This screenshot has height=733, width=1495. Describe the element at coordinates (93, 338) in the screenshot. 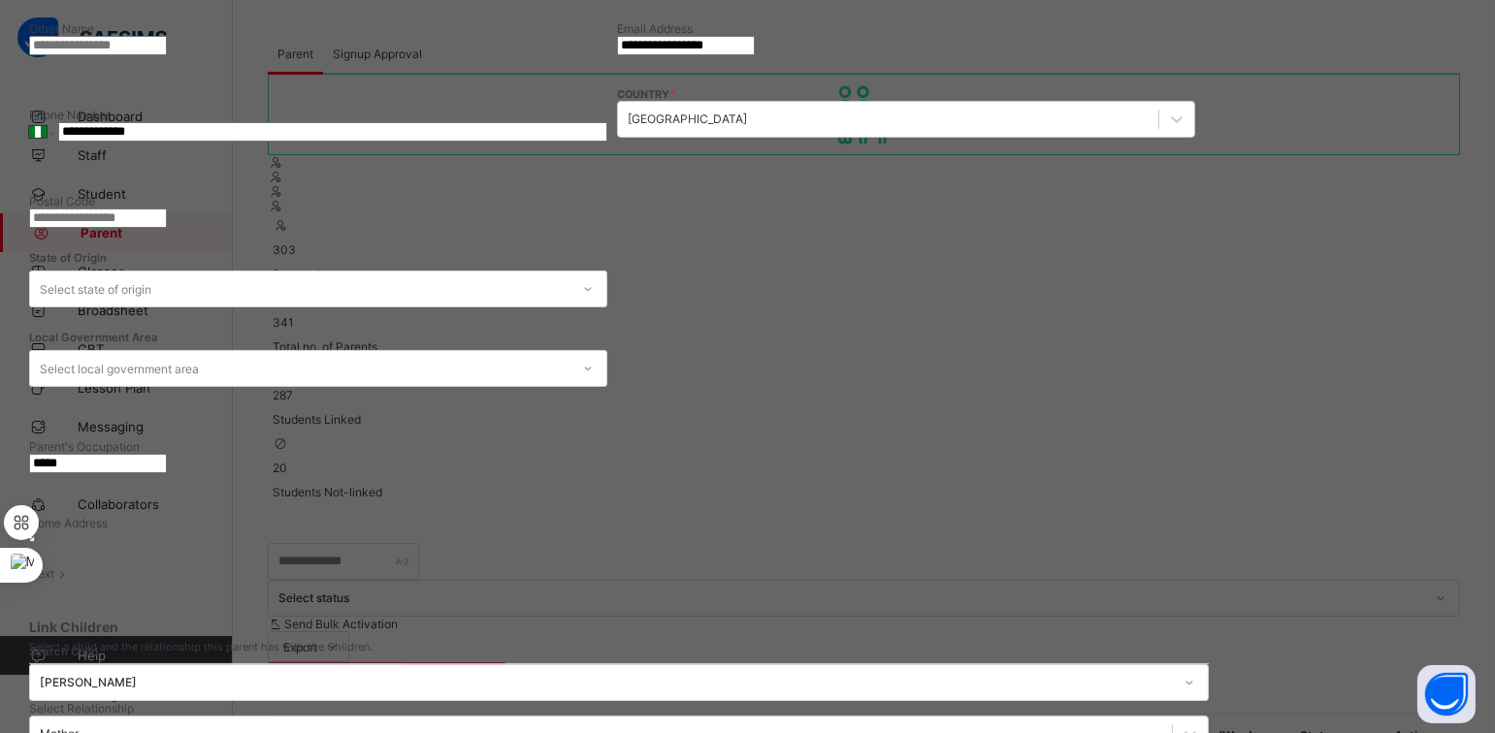

I see `span: Local Government Area` at that location.